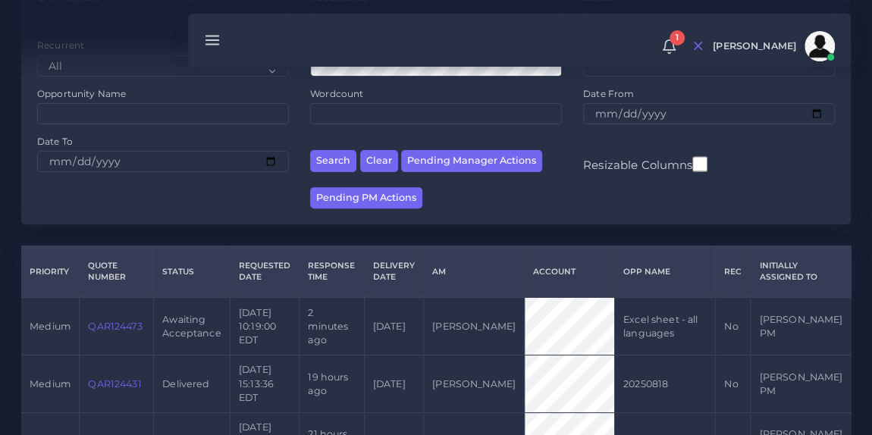 Image resolution: width=872 pixels, height=435 pixels. I want to click on th: Requested Date, so click(264, 272).